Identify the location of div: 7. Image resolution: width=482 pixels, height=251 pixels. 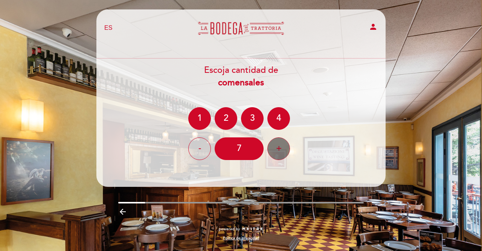
(239, 148).